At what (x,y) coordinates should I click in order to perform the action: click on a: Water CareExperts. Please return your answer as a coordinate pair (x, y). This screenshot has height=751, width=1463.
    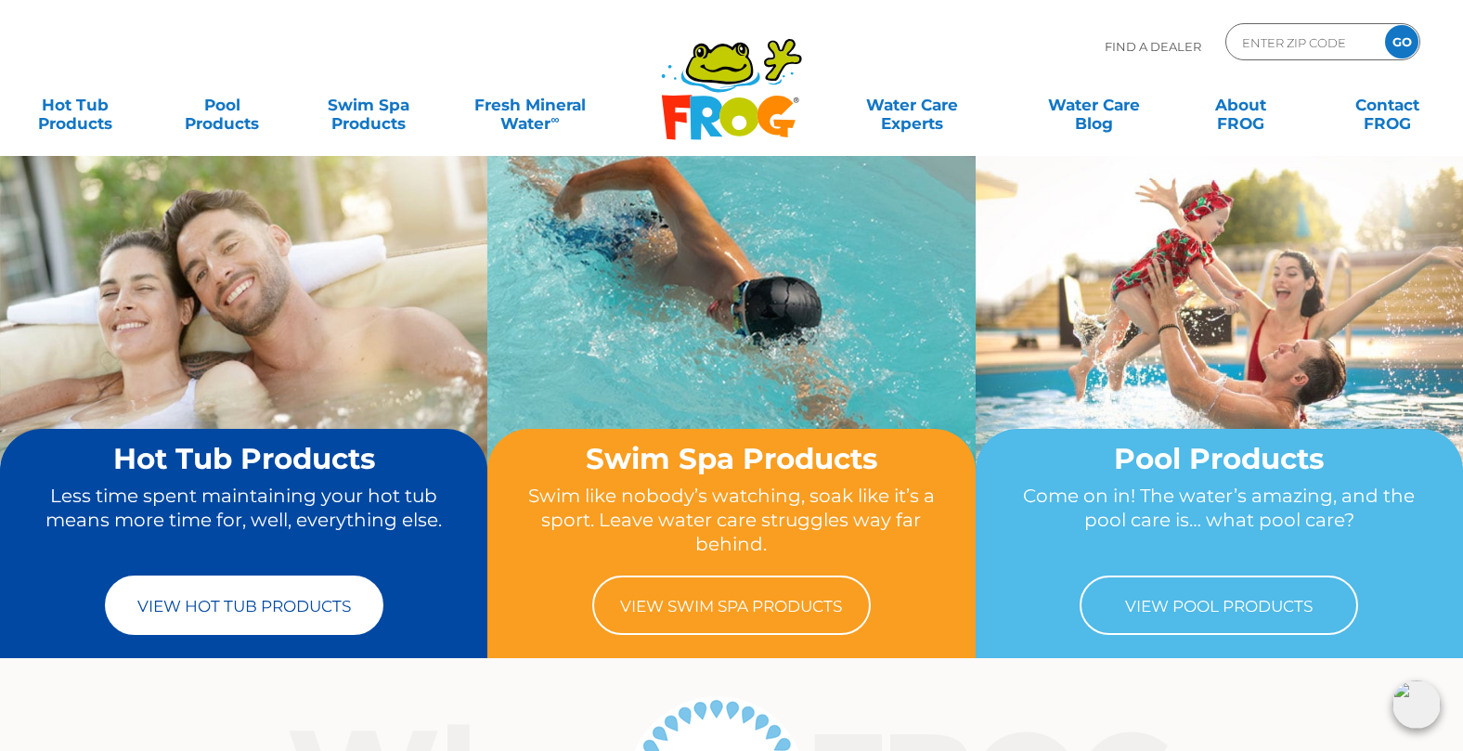
    Looking at the image, I should click on (912, 105).